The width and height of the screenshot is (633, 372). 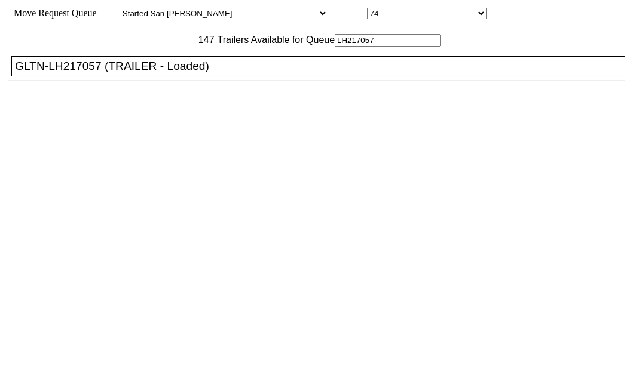 What do you see at coordinates (275, 39) in the screenshot?
I see `span: Trailers Available for Queue` at bounding box center [275, 39].